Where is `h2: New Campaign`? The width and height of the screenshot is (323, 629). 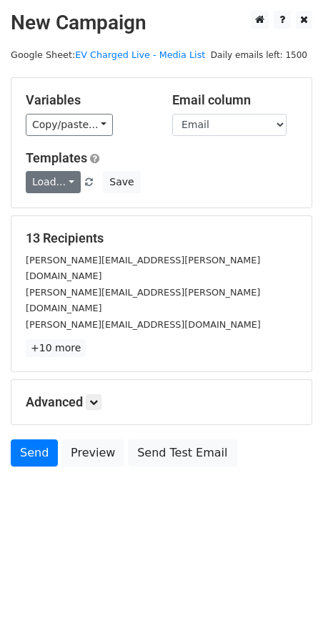 h2: New Campaign is located at coordinates (162, 23).